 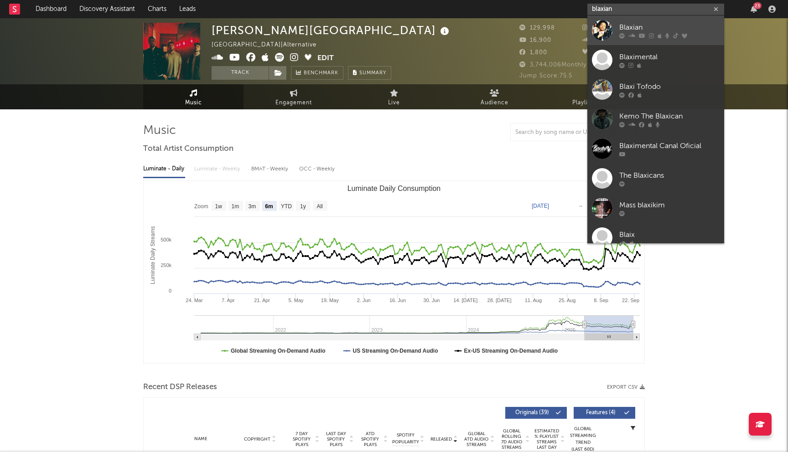 What do you see at coordinates (278, 351) in the screenshot?
I see `text: Global Streaming On-Demand Audio` at bounding box center [278, 351].